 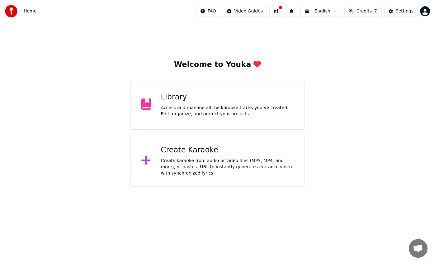 What do you see at coordinates (418, 248) in the screenshot?
I see `a: チャットを開く` at bounding box center [418, 248].